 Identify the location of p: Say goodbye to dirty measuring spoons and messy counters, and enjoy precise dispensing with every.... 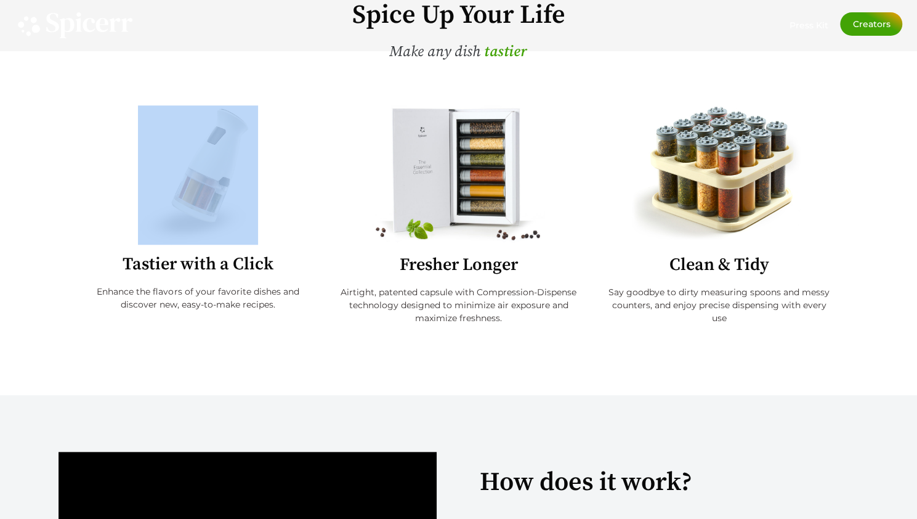
(719, 305).